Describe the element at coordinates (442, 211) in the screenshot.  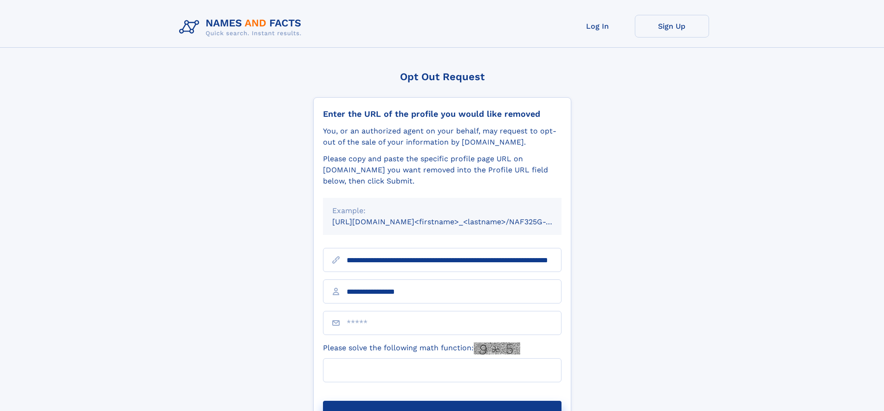
I see `div: Example:` at that location.